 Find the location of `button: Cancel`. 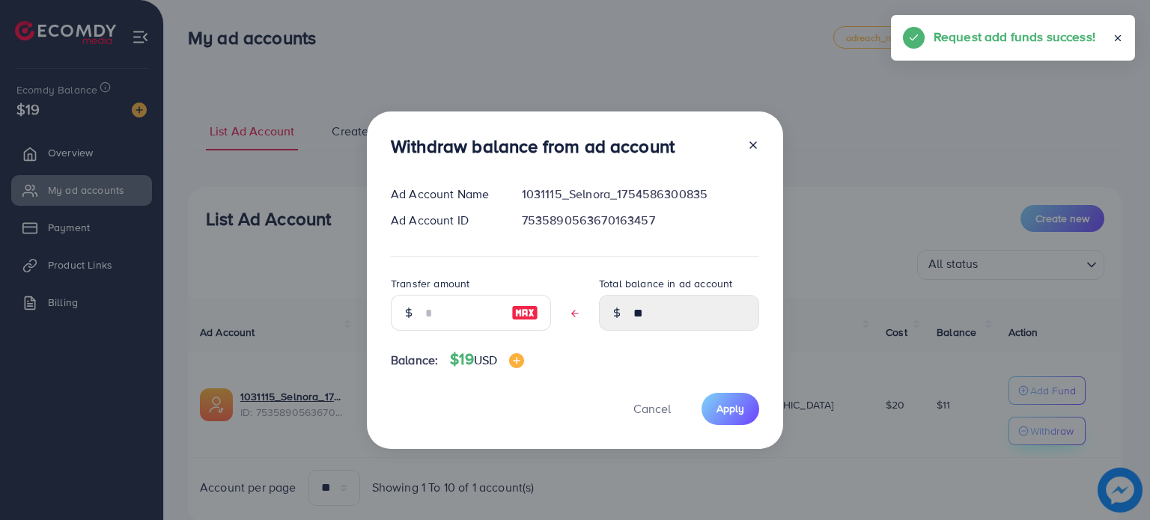

button: Cancel is located at coordinates (652, 409).